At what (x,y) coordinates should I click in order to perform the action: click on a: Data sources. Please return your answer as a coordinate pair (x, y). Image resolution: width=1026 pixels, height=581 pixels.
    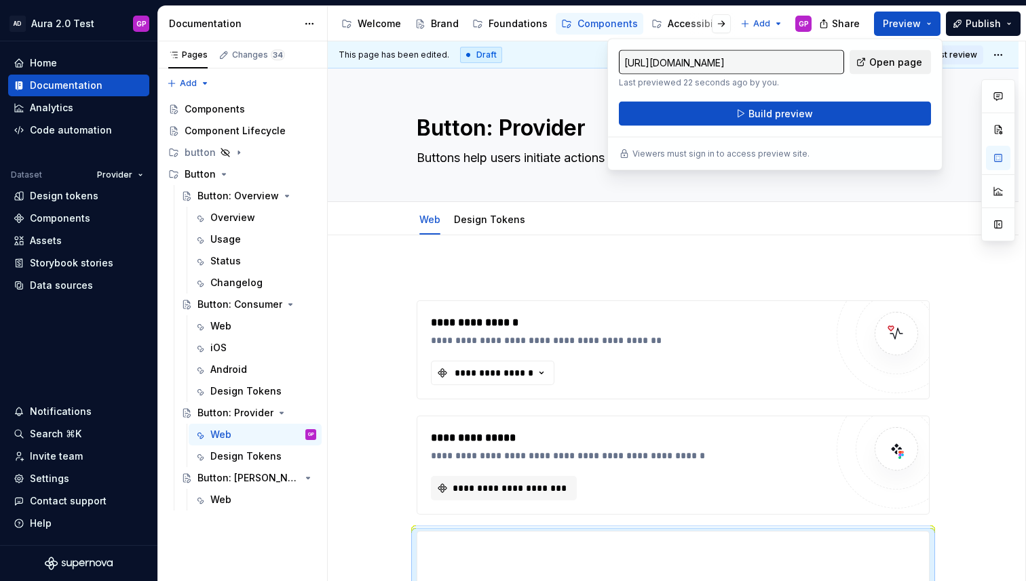
    Looking at the image, I should click on (79, 286).